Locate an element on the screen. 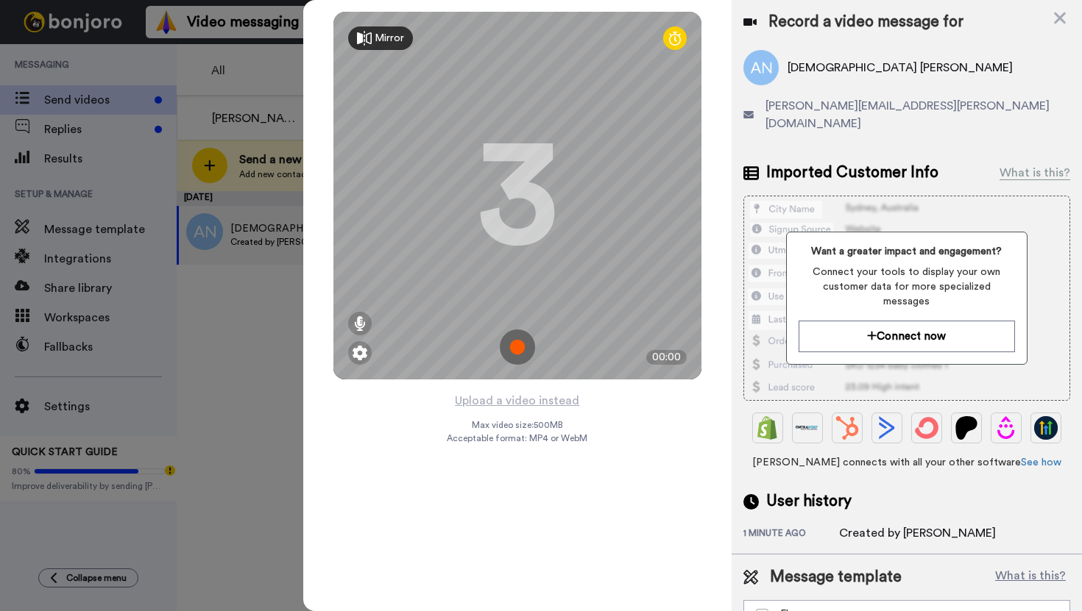  img: ActiveCampaign is located at coordinates (887, 428).